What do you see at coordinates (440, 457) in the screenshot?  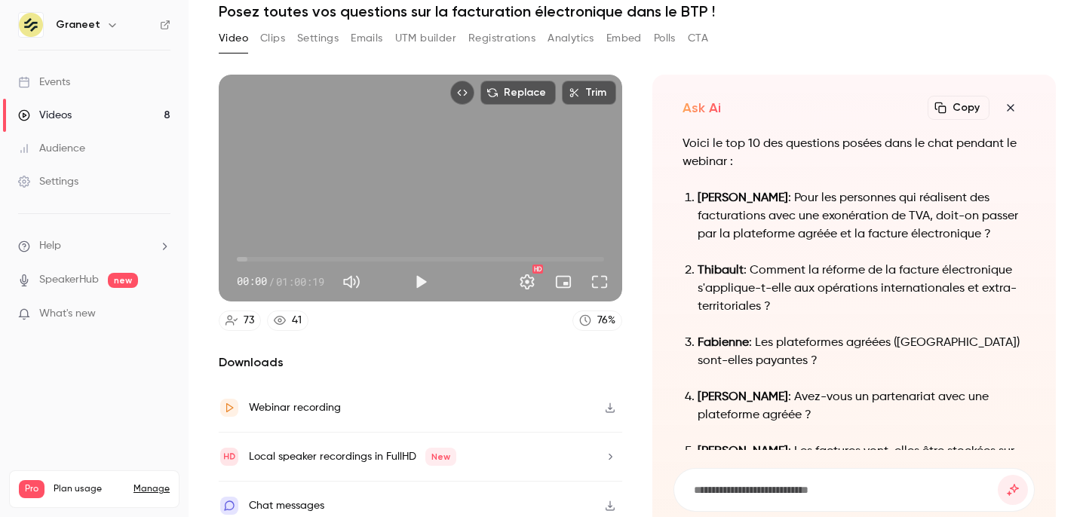 I see `span: New` at bounding box center [440, 457].